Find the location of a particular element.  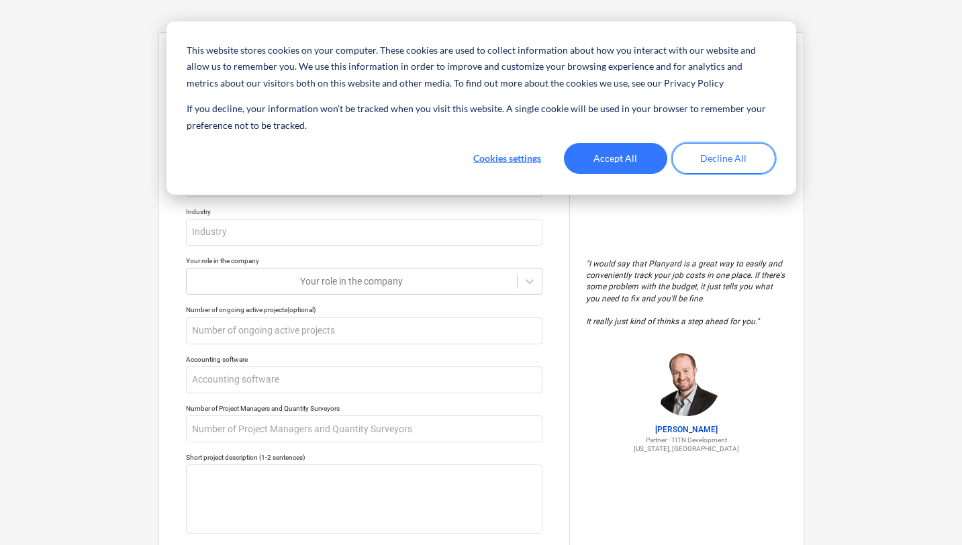

input: Industry is located at coordinates (364, 232).